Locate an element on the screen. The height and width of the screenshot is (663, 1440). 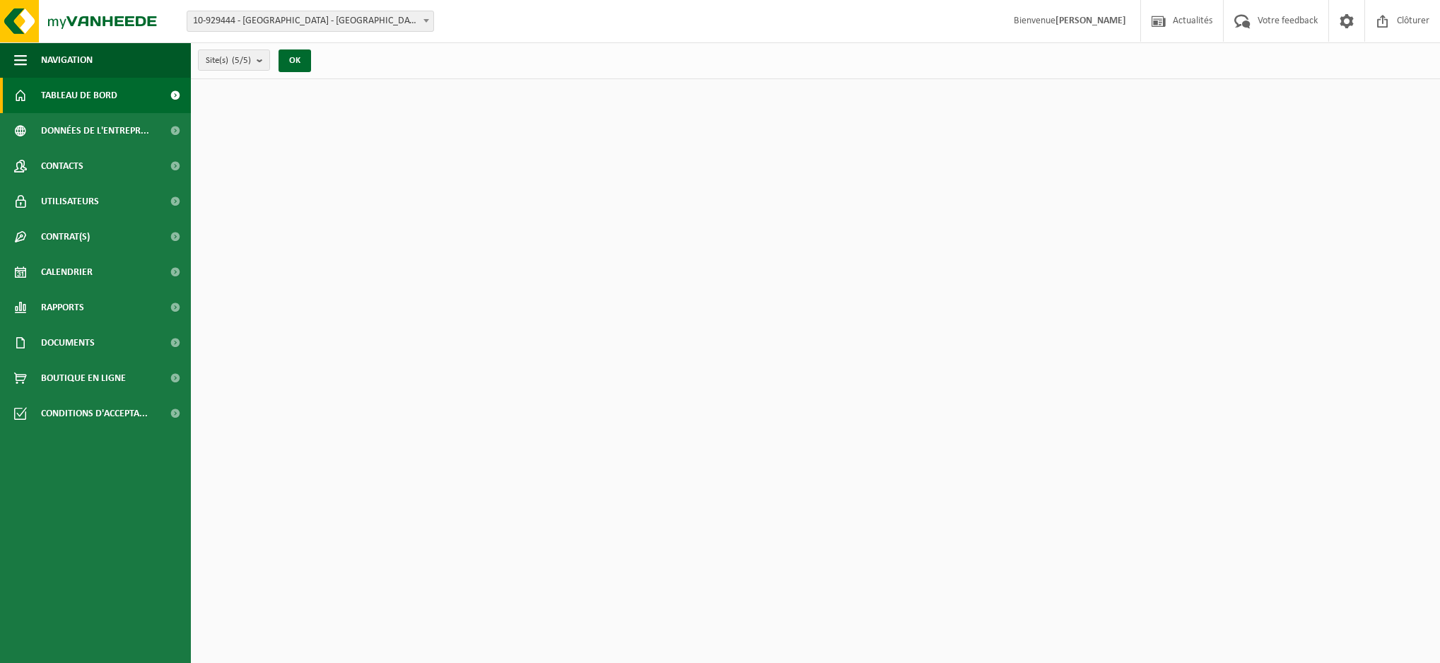
button: OK is located at coordinates (295, 61).